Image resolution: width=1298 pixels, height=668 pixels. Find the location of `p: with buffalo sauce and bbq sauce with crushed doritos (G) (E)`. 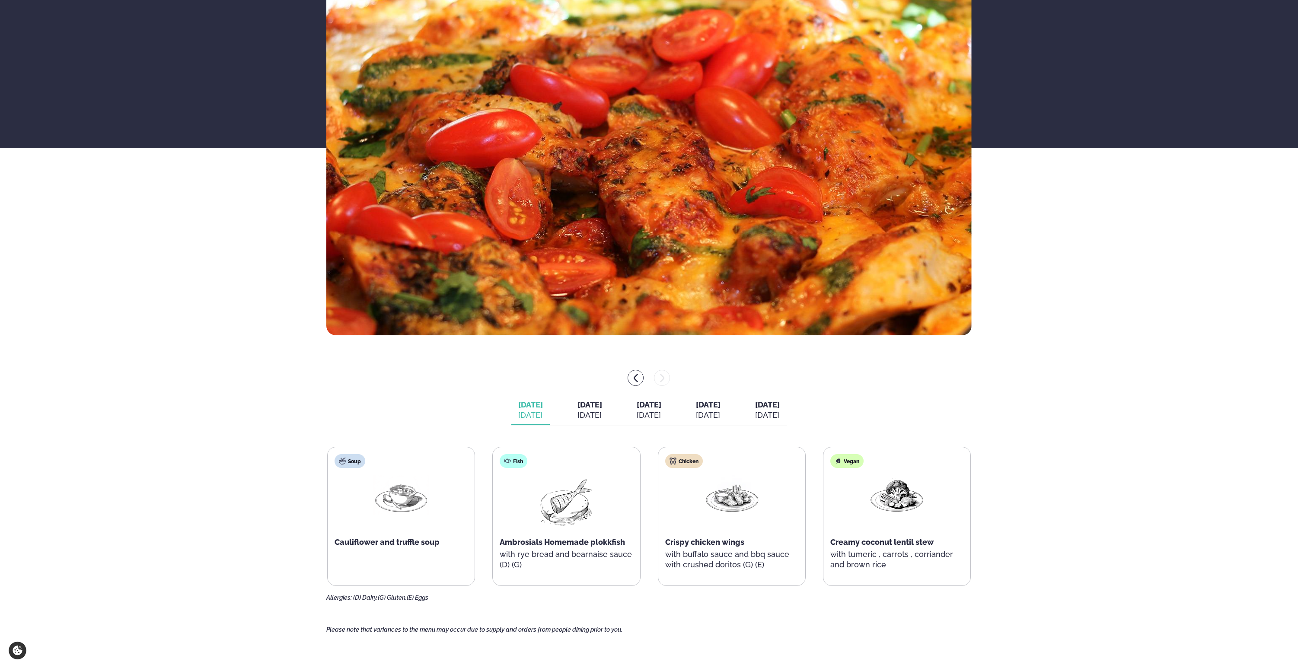

p: with buffalo sauce and bbq sauce with crushed doritos (G) (E) is located at coordinates (732, 560).